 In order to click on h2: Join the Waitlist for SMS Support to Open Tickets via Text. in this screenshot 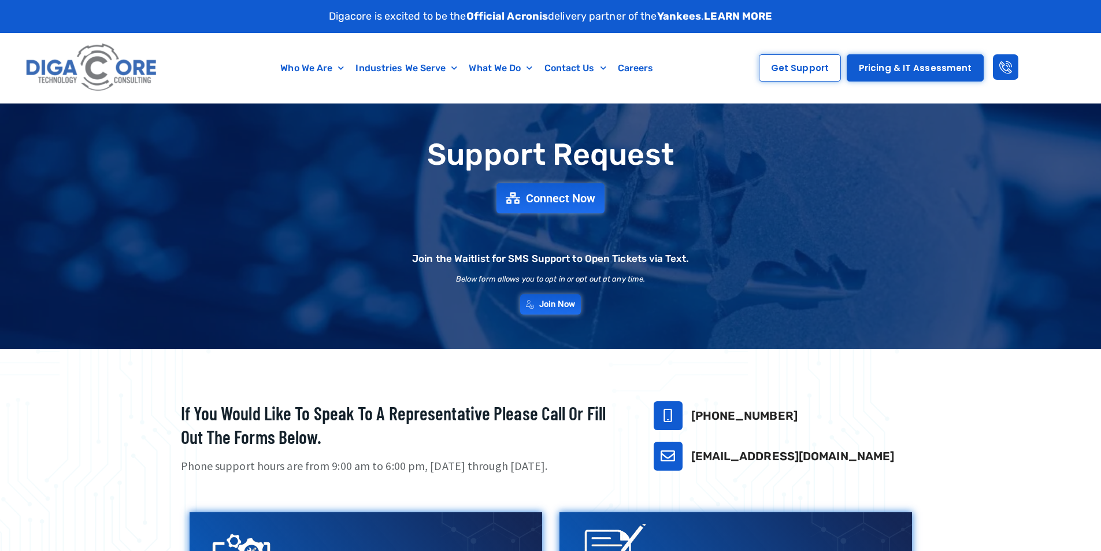, I will do `click(550, 258)`.